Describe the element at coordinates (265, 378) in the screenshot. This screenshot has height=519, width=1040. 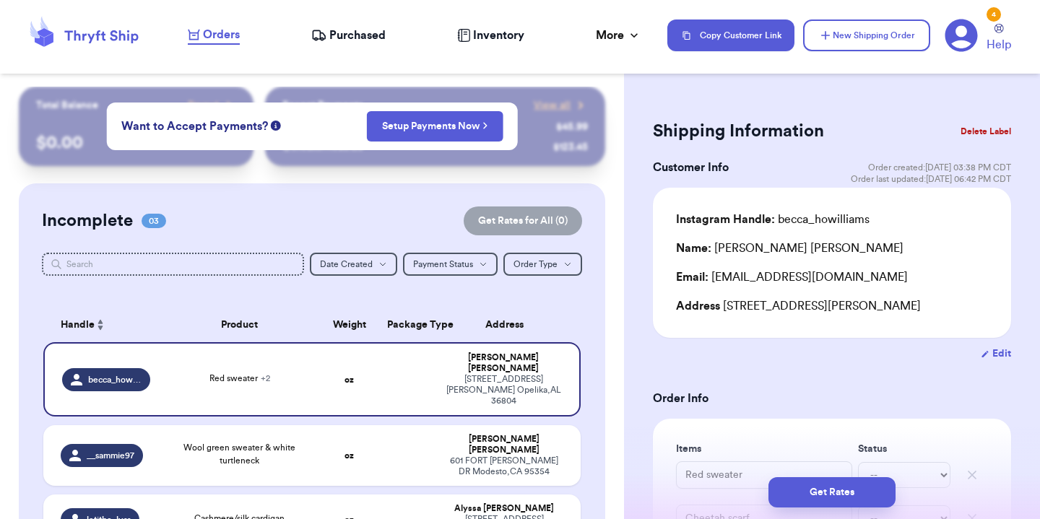
I see `span: + 2` at that location.